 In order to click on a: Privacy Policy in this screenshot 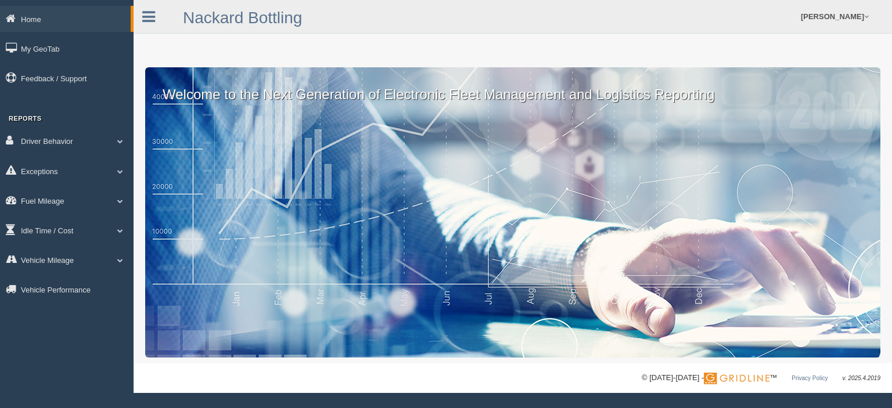, I will do `click(809, 378)`.